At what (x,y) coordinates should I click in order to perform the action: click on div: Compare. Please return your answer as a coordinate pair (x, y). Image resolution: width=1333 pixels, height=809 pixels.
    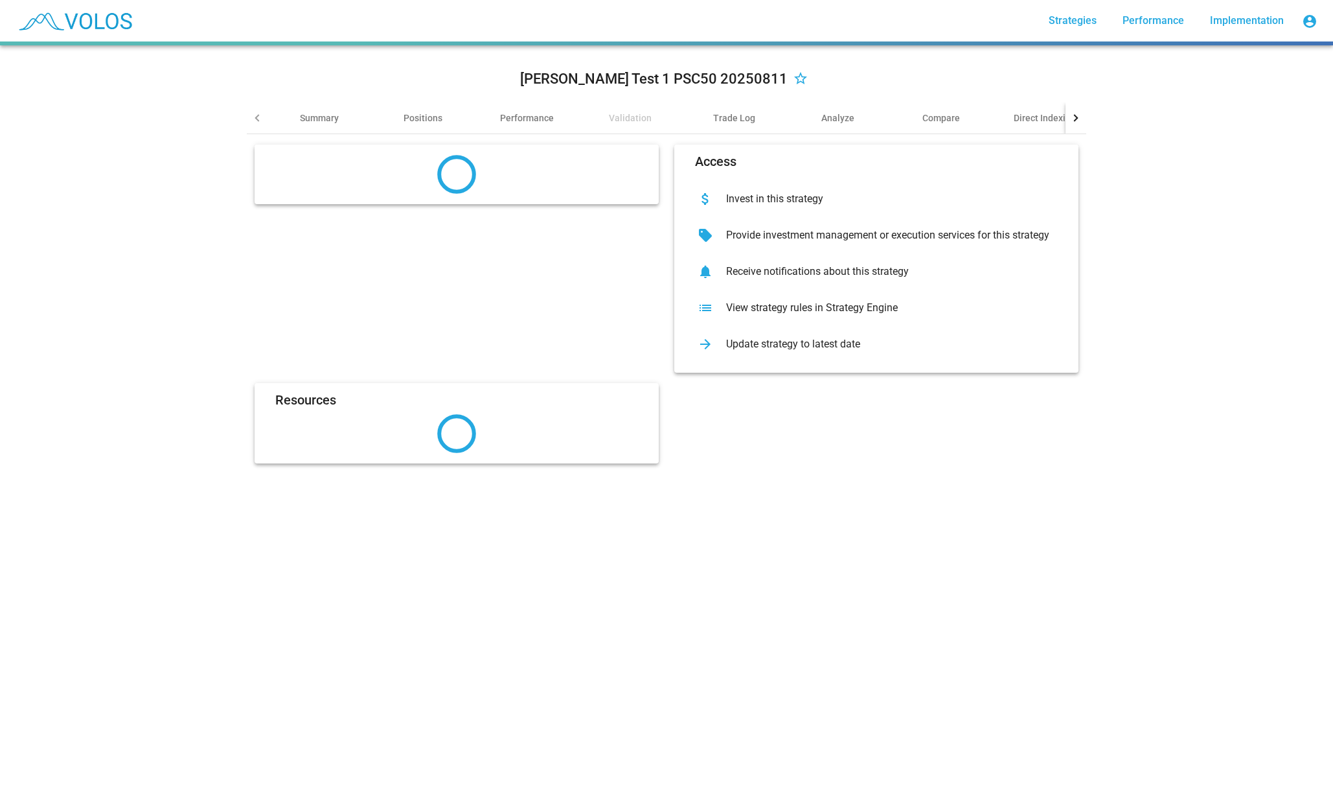
    Looking at the image, I should click on (941, 118).